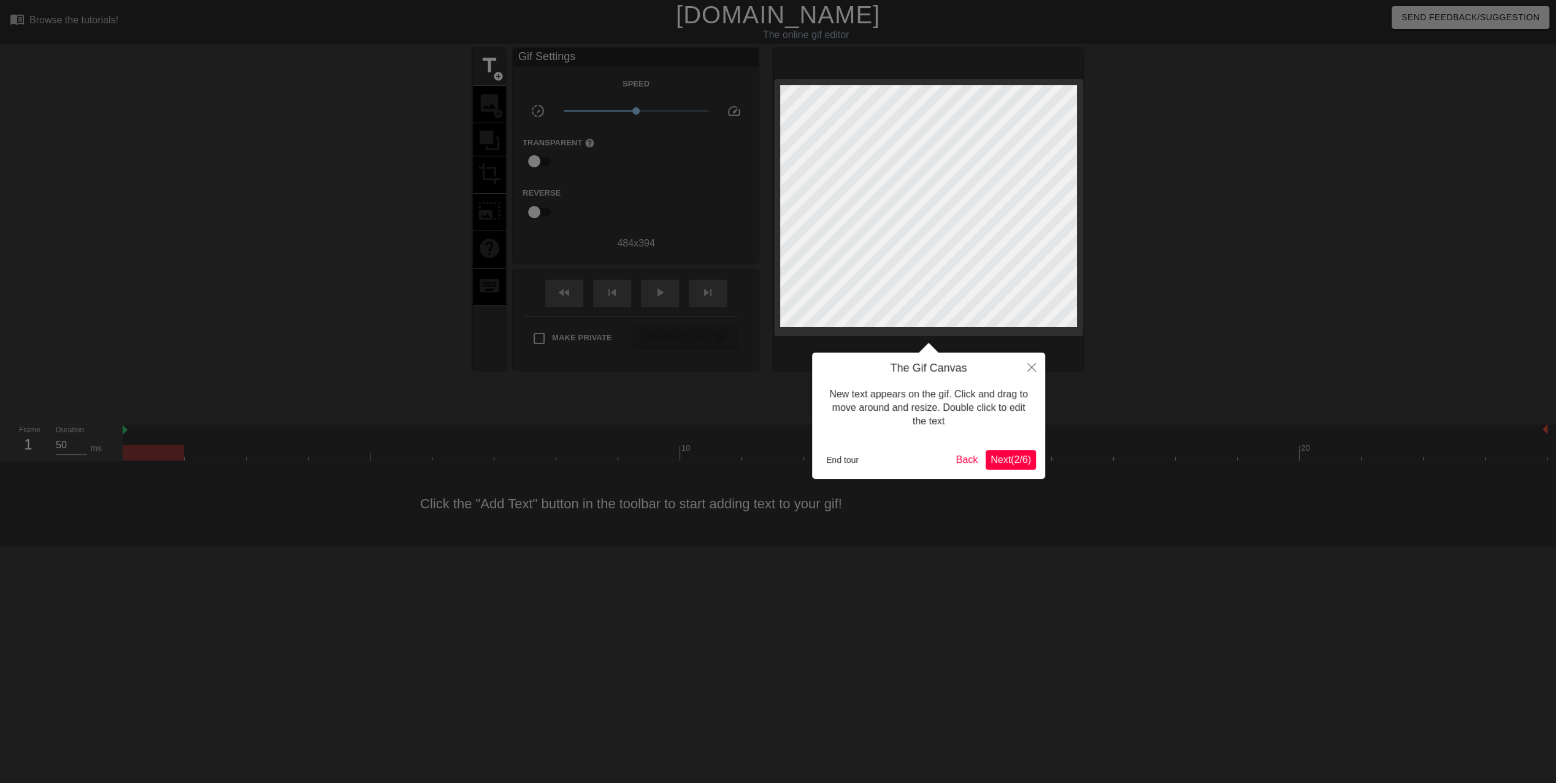 The width and height of the screenshot is (1556, 783). I want to click on button: Back, so click(968, 460).